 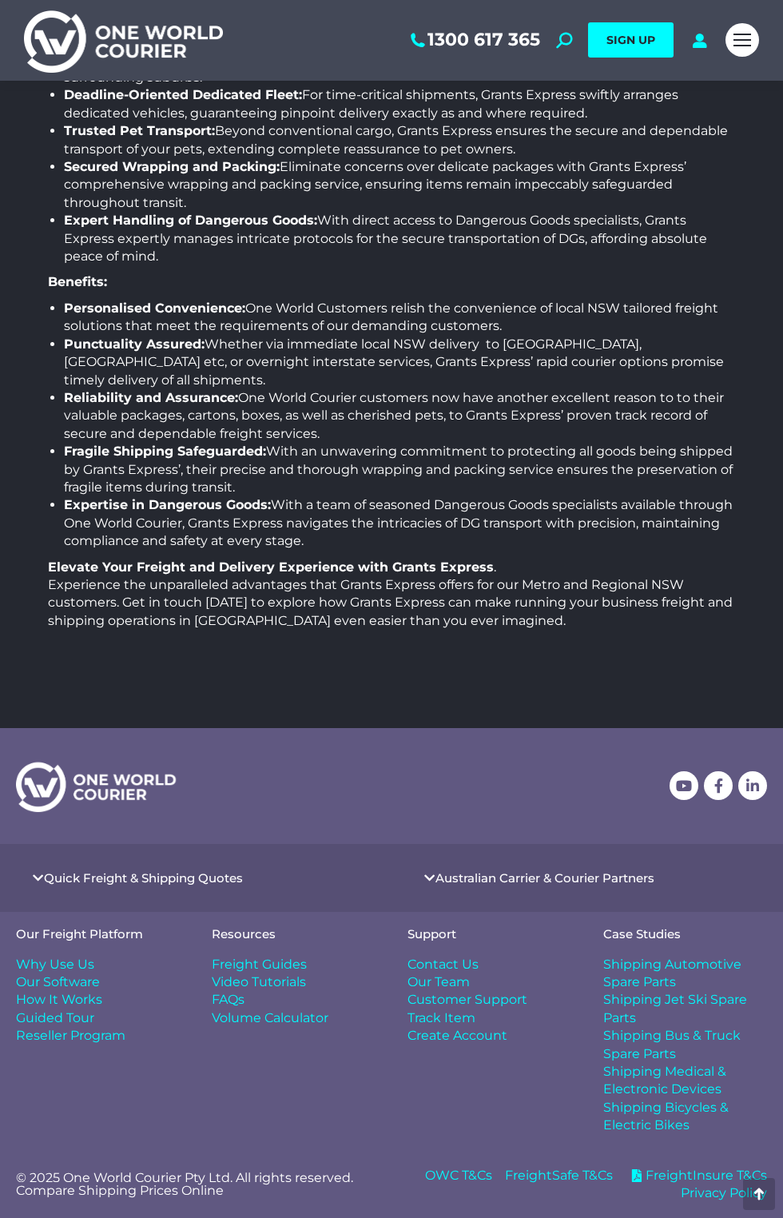 I want to click on a: Shipping Jet Ski Spare Parts, so click(x=685, y=1009).